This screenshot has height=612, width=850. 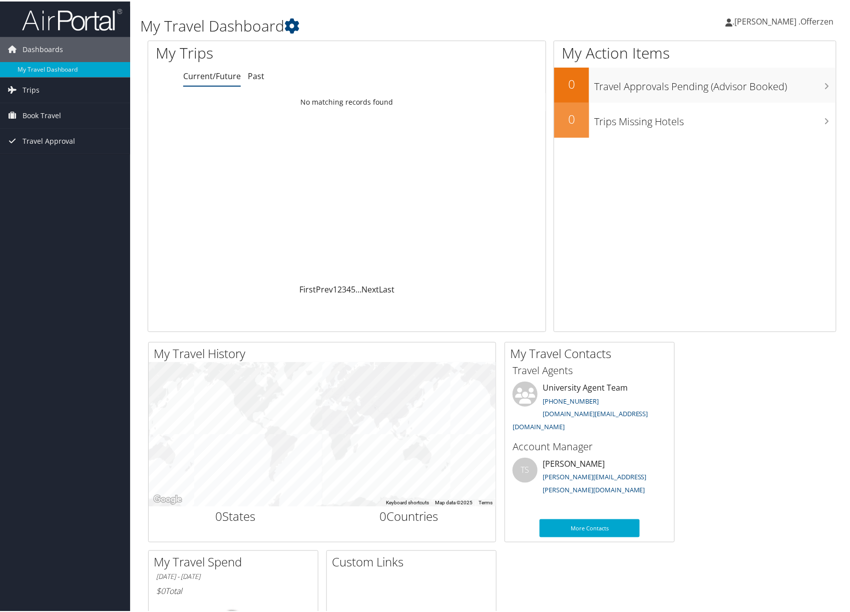 What do you see at coordinates (453, 500) in the screenshot?
I see `span: Map data ©2025` at bounding box center [453, 500].